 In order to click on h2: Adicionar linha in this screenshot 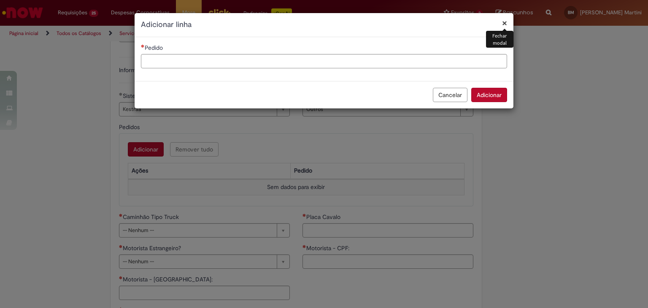, I will do `click(324, 25)`.